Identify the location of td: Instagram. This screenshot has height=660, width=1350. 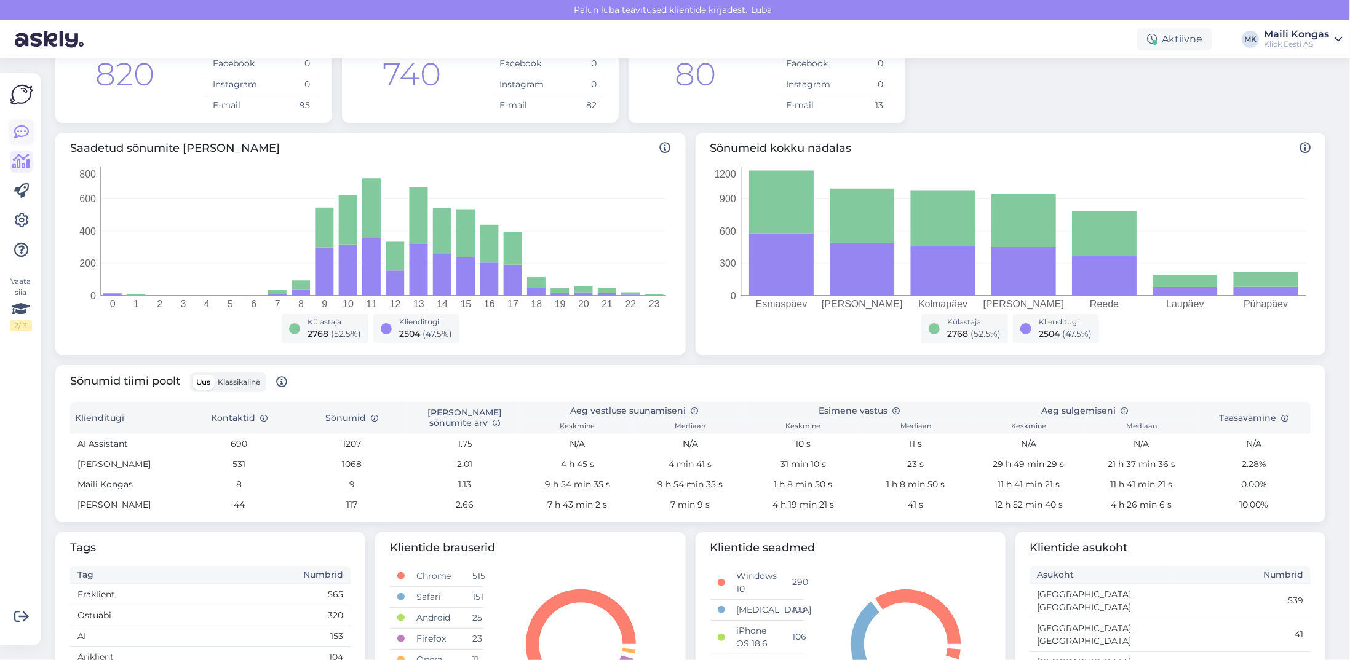
(806, 85).